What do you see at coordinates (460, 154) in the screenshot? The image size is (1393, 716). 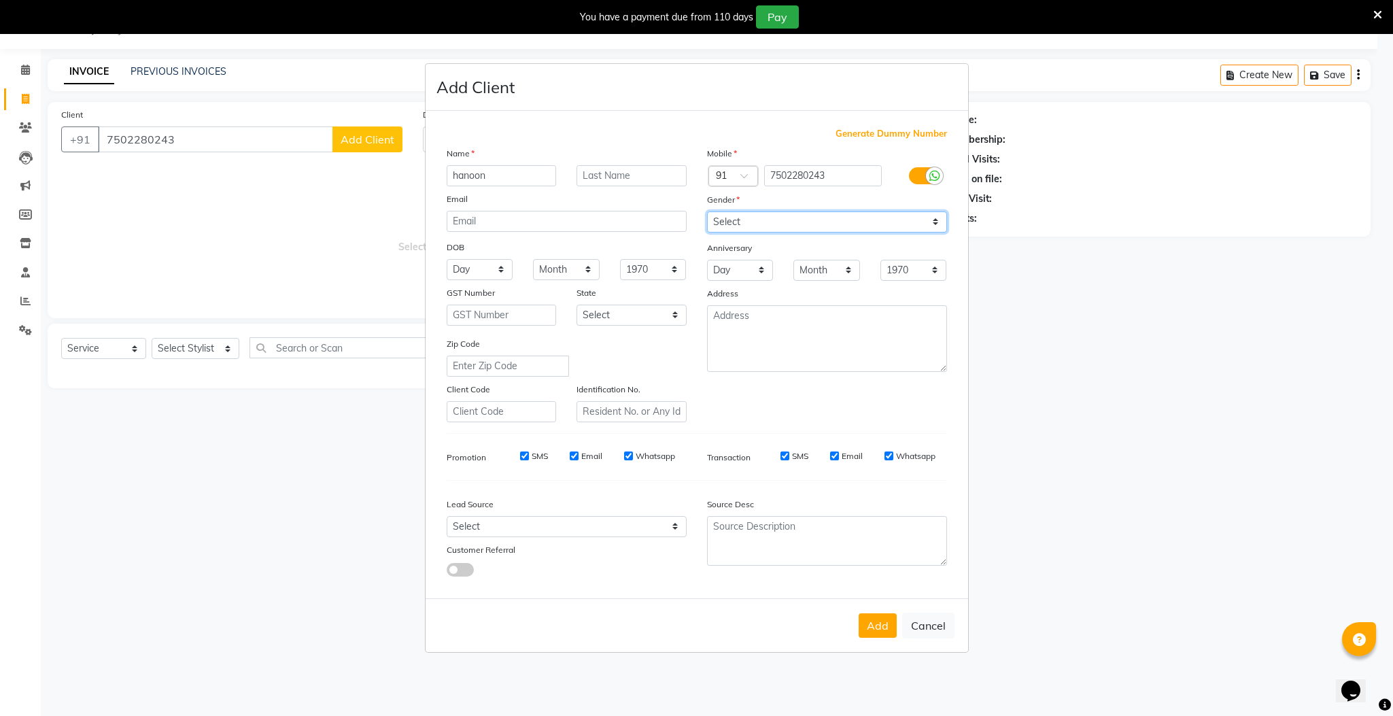 I see `label: Name` at bounding box center [460, 154].